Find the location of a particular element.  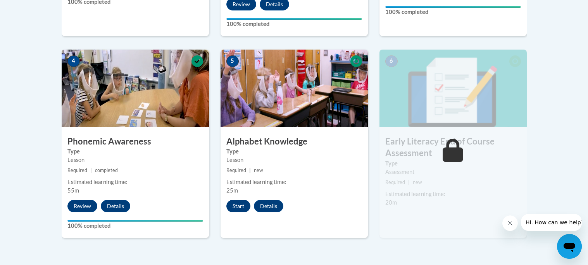

span: 4 is located at coordinates (74, 61).